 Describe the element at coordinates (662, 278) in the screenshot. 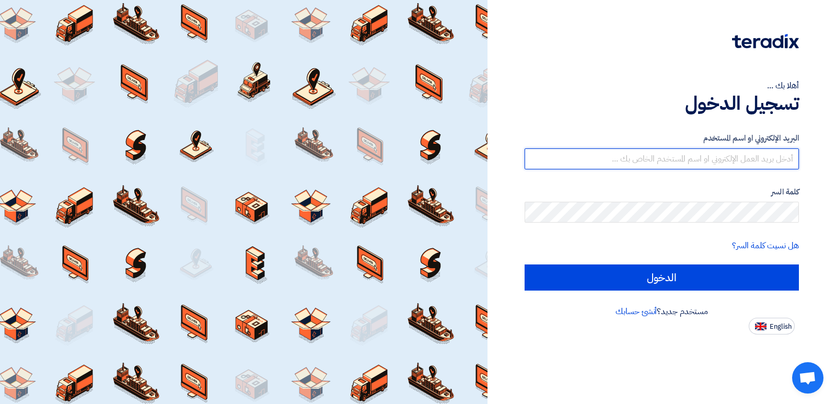

I see `input: الدخول` at that location.